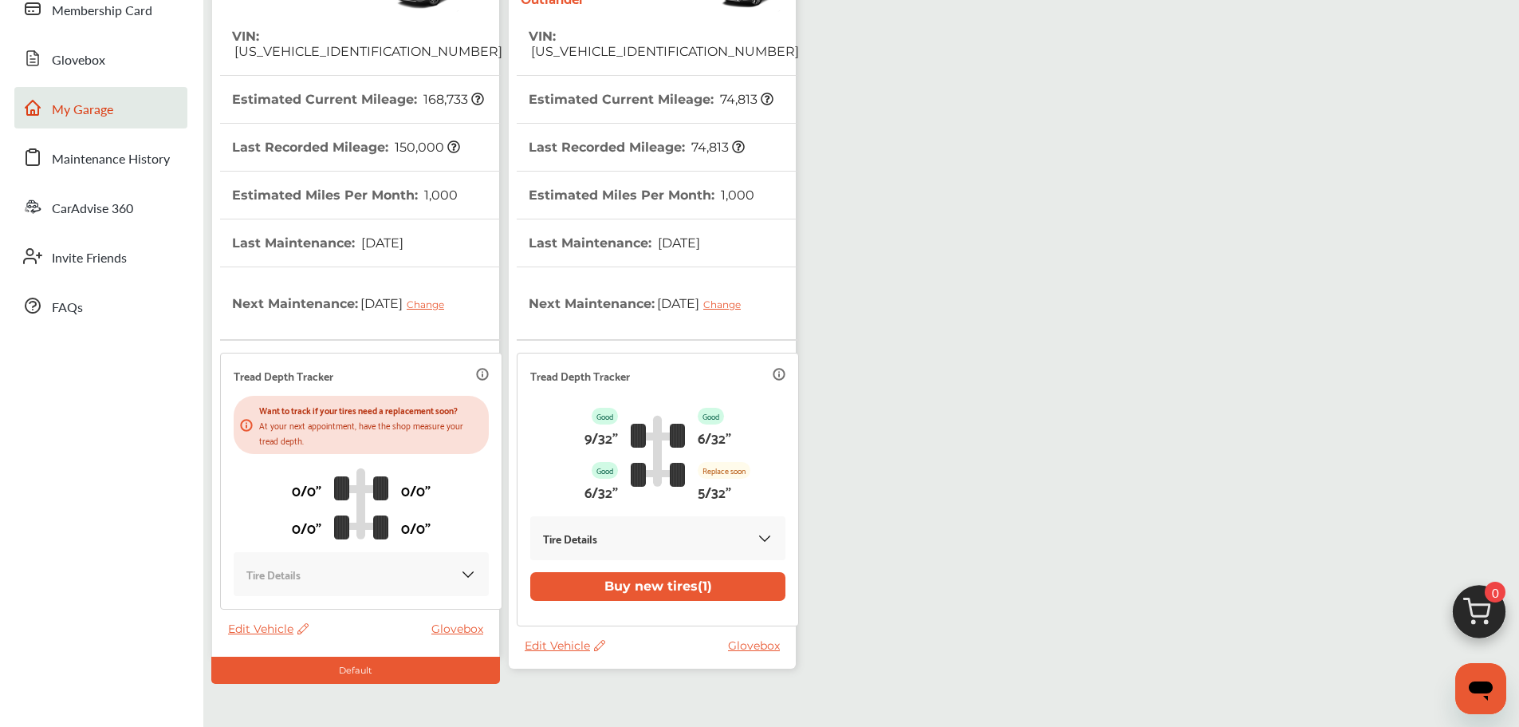 Image resolution: width=1519 pixels, height=727 pixels. Describe the element at coordinates (111, 159) in the screenshot. I see `span: Maintenance History` at that location.